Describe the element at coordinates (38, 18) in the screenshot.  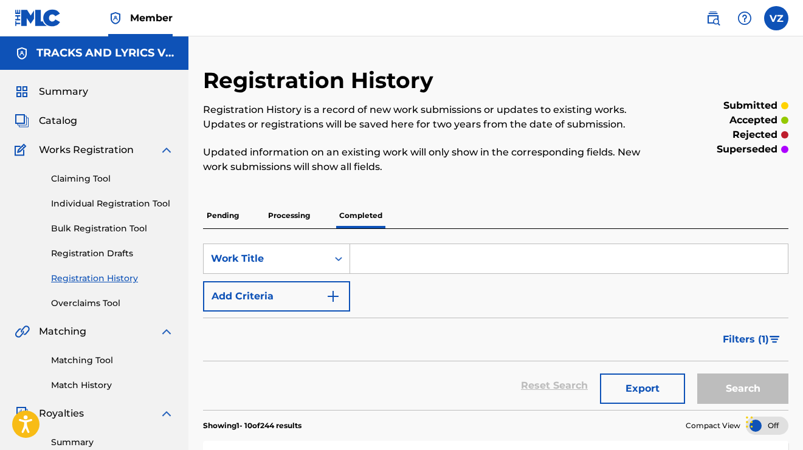
I see `img: MLC Logo` at that location.